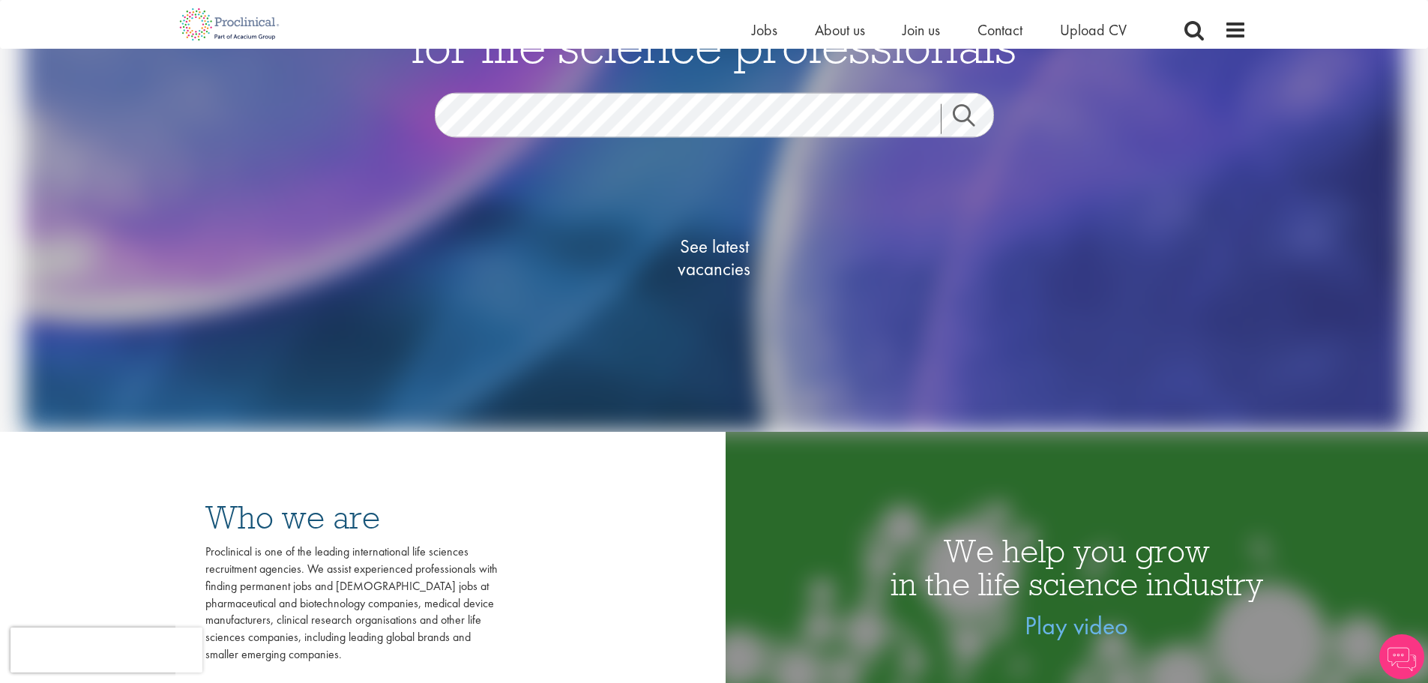 This screenshot has height=683, width=1428. What do you see at coordinates (714, 258) in the screenshot?
I see `a: See latestvacancies` at bounding box center [714, 258].